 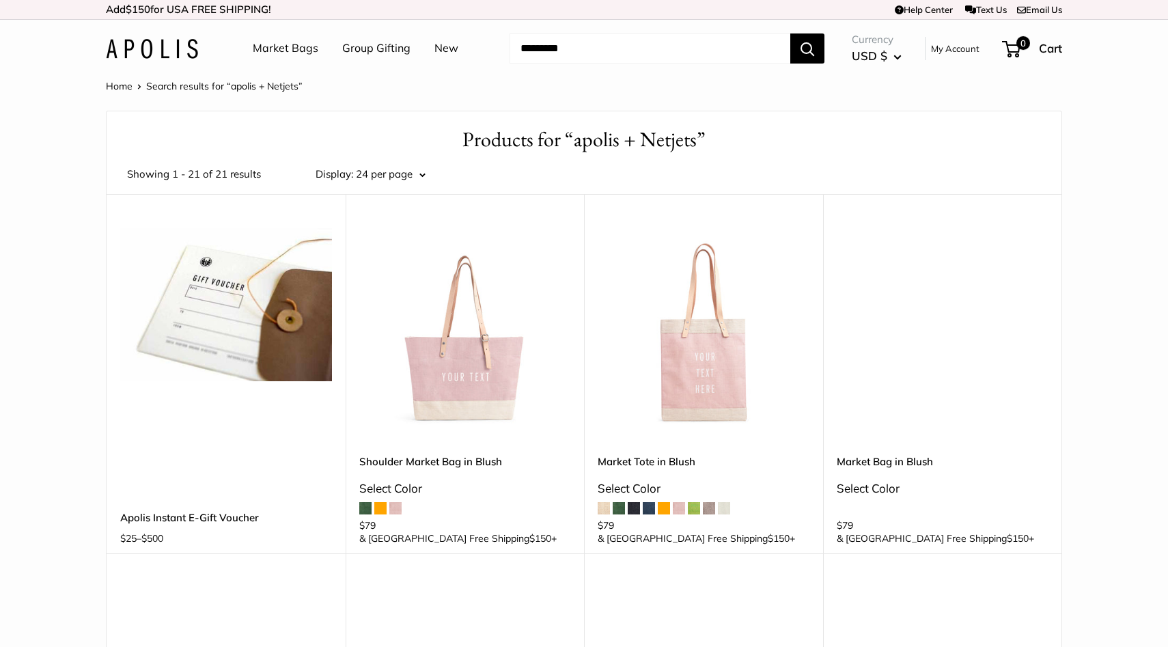 I want to click on a: Shoulder Market Bag in BlushShoulder Market Bag in Blush, so click(x=465, y=334).